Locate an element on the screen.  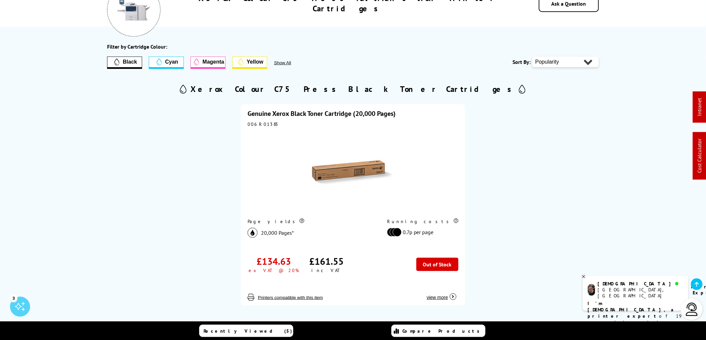
div: 3 is located at coordinates (14, 298).